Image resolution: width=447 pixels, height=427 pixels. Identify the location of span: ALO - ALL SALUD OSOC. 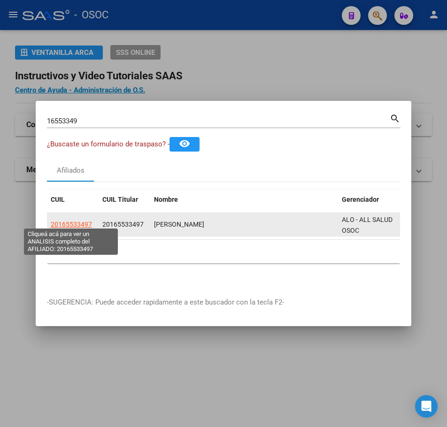
(367, 225).